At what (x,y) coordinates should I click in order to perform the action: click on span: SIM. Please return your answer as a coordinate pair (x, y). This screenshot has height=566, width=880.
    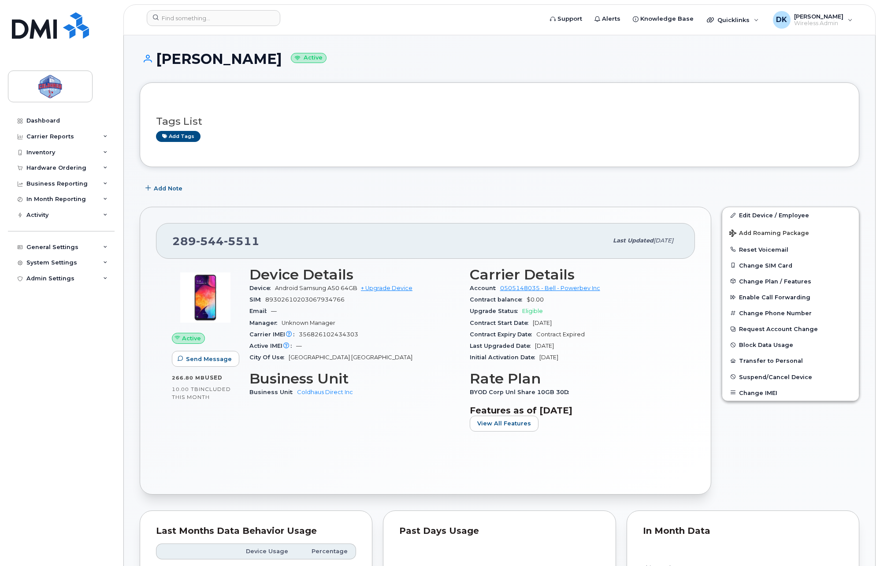
    Looking at the image, I should click on (257, 299).